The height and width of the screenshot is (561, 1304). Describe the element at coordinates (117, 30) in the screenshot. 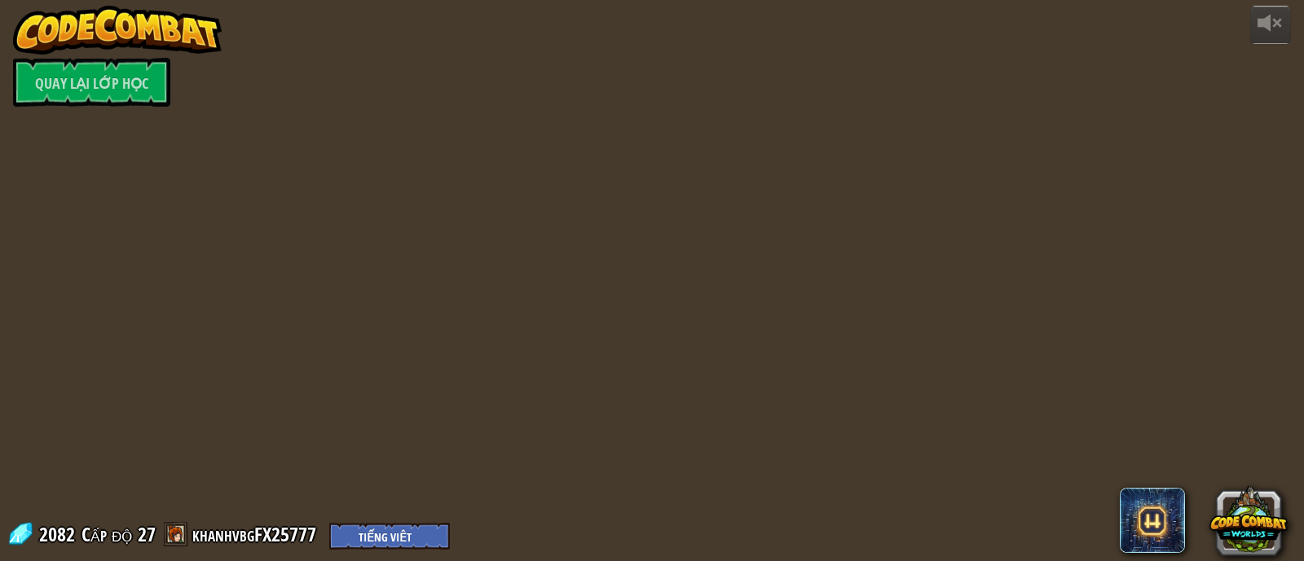

I see `img: CodeCombat - Học cách lập trình bằng cách chơi trò chơi` at that location.